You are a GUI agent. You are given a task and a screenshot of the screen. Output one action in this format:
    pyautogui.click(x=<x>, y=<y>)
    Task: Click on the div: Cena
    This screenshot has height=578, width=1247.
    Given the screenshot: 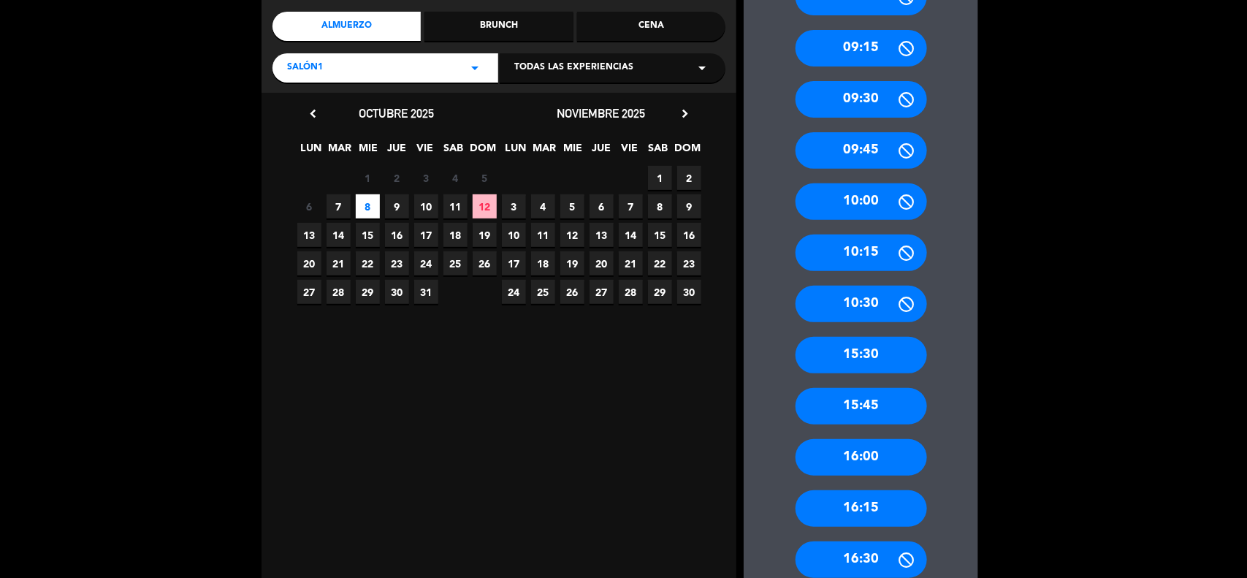 What is the action you would take?
    pyautogui.click(x=651, y=26)
    